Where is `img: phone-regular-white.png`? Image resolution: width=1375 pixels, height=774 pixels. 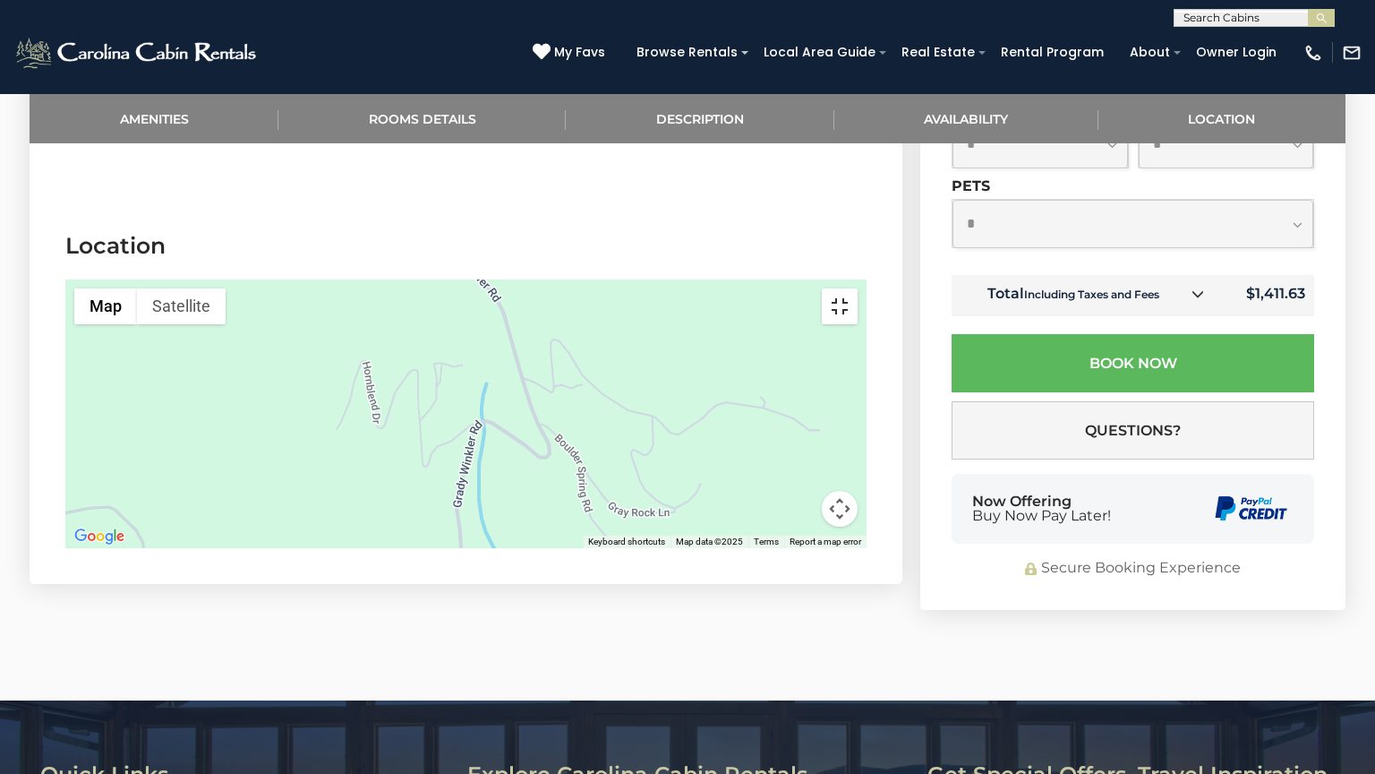
img: phone-regular-white.png is located at coordinates (1314, 53).